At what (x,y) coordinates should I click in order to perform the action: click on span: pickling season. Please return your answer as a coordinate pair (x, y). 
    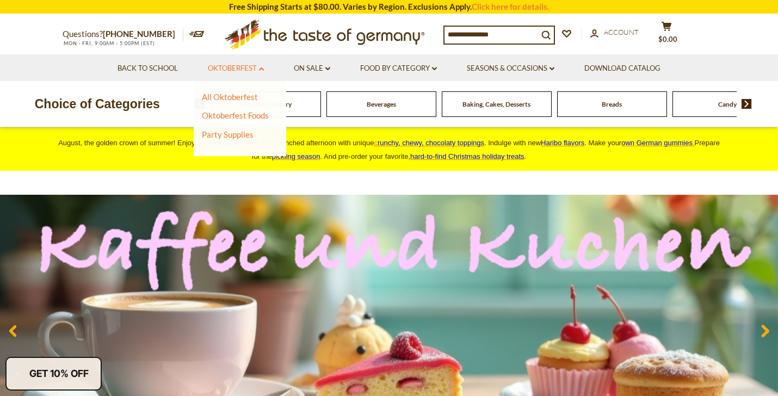
    Looking at the image, I should click on (296, 156).